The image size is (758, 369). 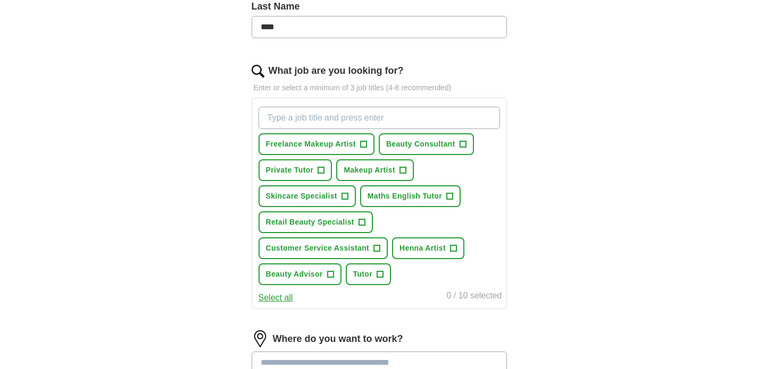 I want to click on button: Customer Service Assistant, so click(x=323, y=248).